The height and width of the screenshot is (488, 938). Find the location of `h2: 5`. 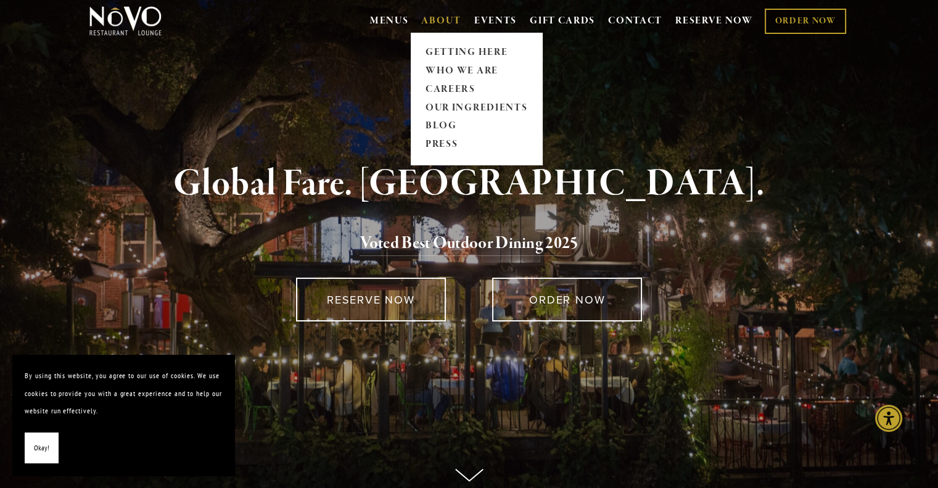

h2: 5 is located at coordinates (469, 243).